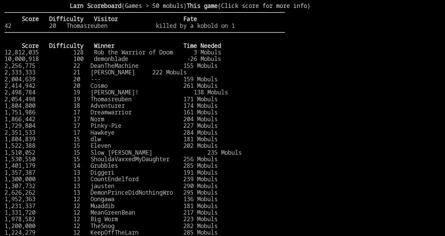 This screenshot has width=445, height=236. Describe the element at coordinates (113, 58) in the screenshot. I see `a: 10,000,918 100 demonblade -26 Mobuls` at that location.